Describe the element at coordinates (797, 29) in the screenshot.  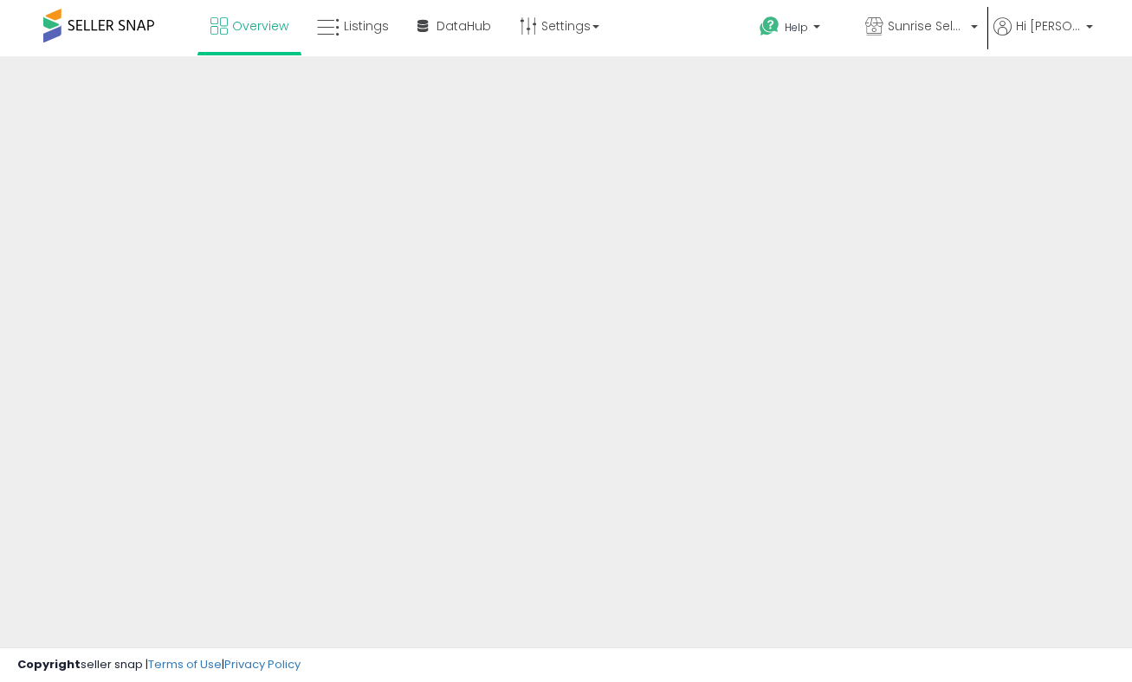
I see `a: Help` at that location.